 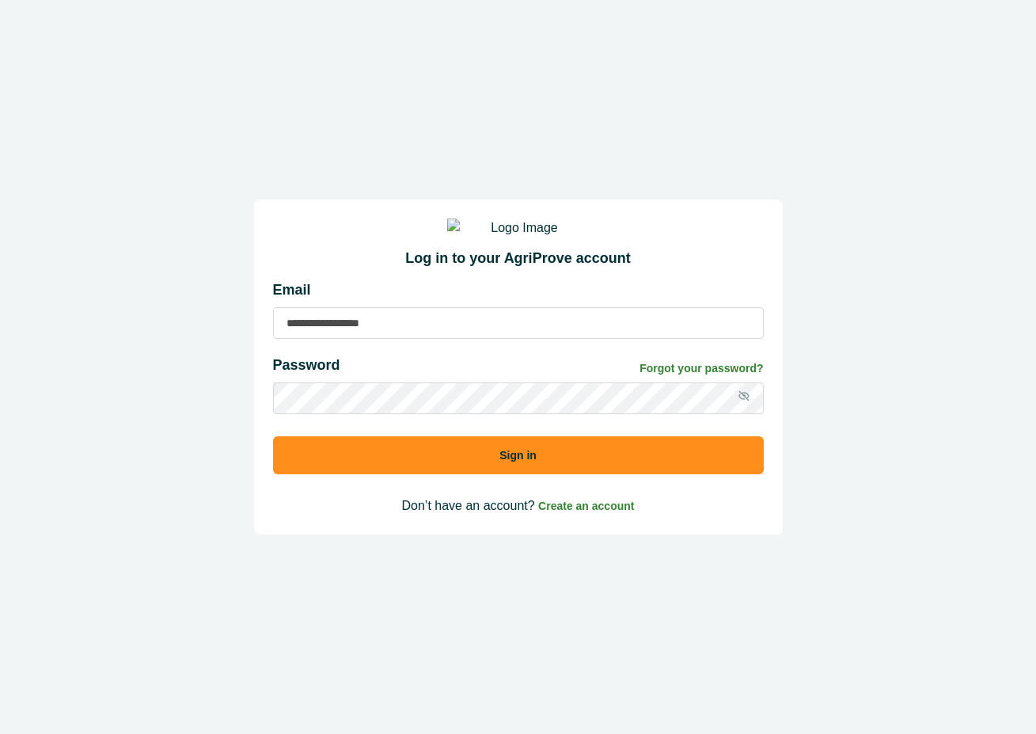 I want to click on p: Don’t have an account?, so click(x=519, y=506).